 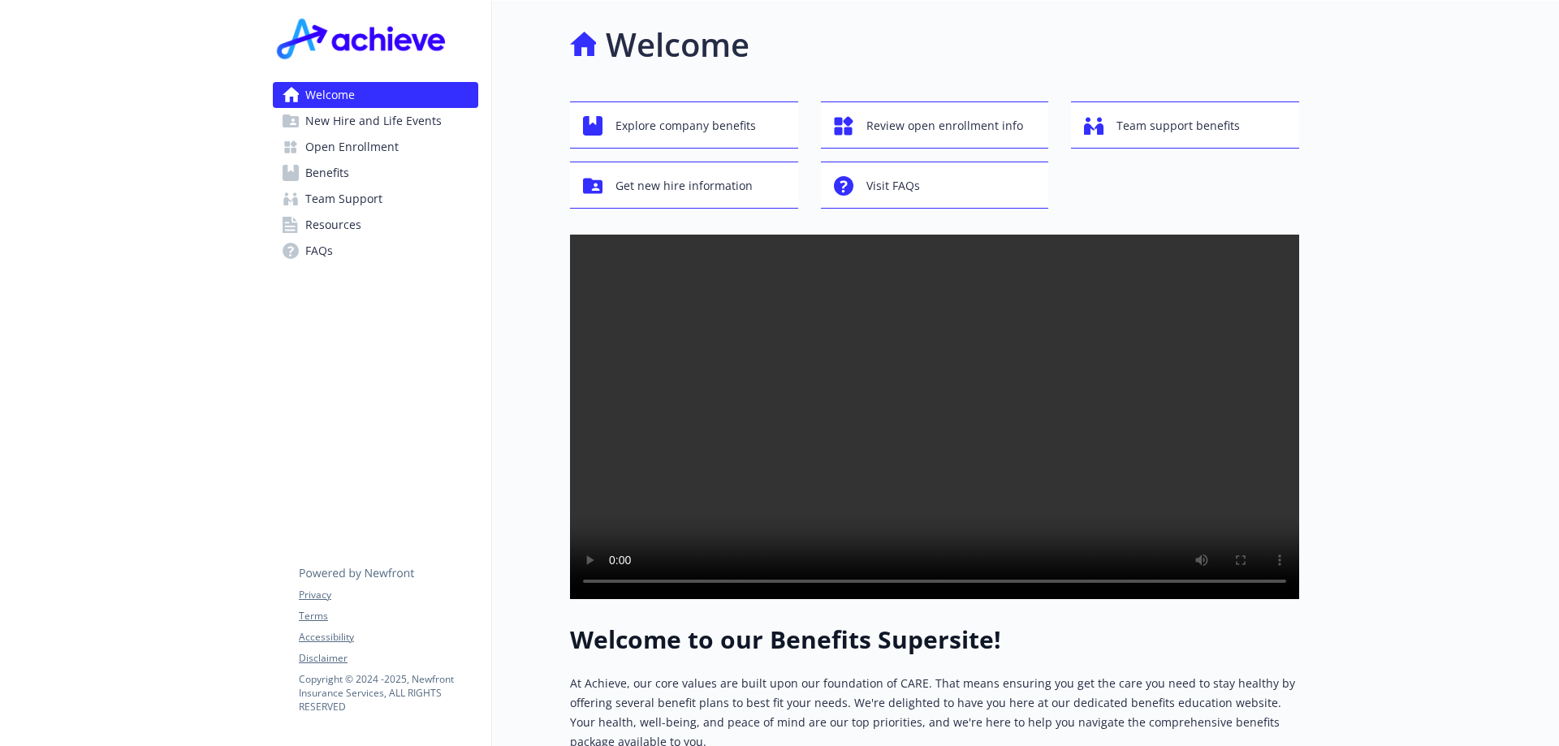 What do you see at coordinates (375, 173) in the screenshot?
I see `a: Benefits` at bounding box center [375, 173].